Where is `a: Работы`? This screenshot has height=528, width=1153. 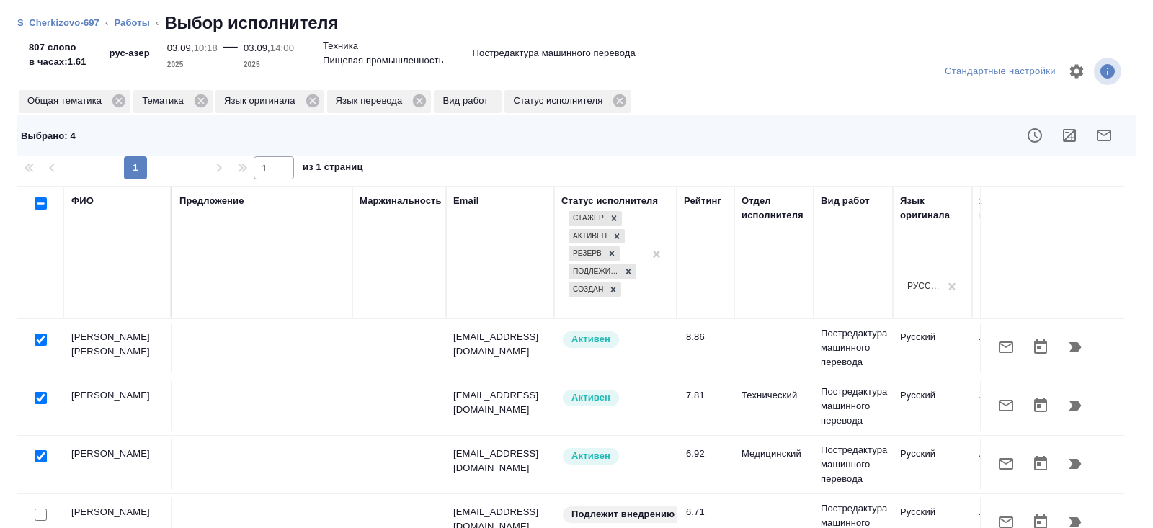 a: Работы is located at coordinates (132, 22).